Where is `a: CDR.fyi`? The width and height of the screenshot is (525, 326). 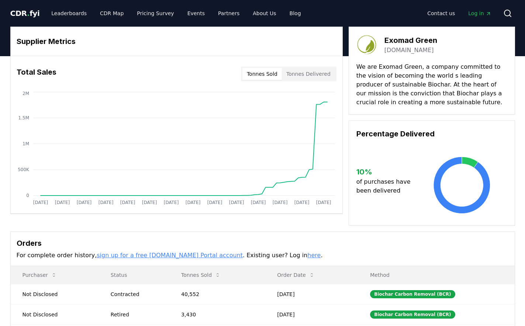 a: CDR.fyi is located at coordinates (25, 13).